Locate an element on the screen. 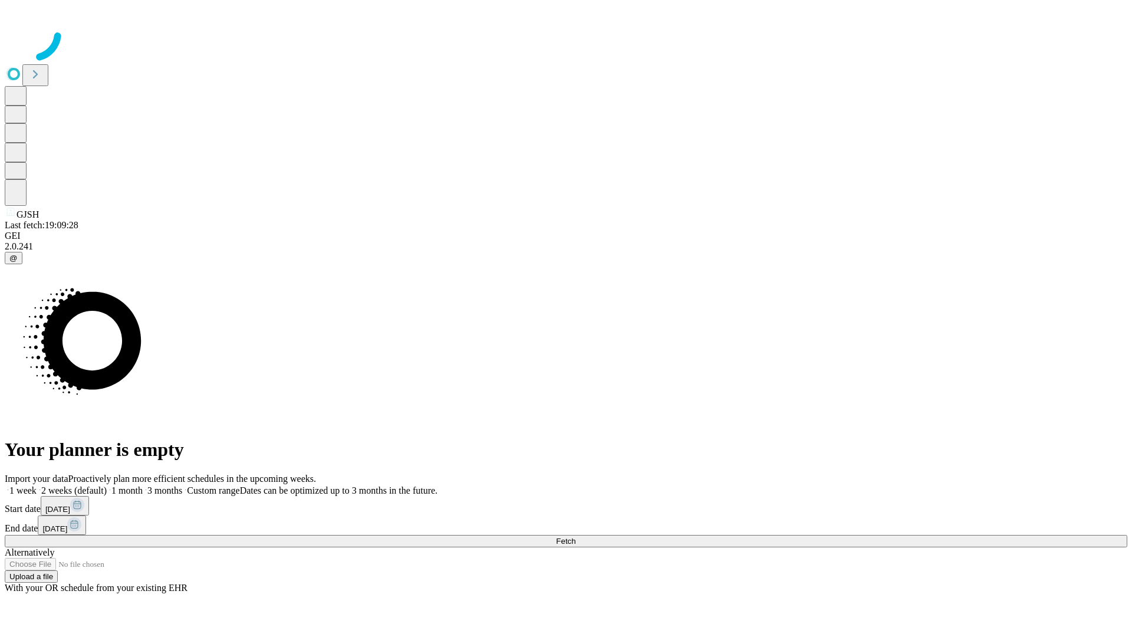  span: Custom range is located at coordinates (213, 490).